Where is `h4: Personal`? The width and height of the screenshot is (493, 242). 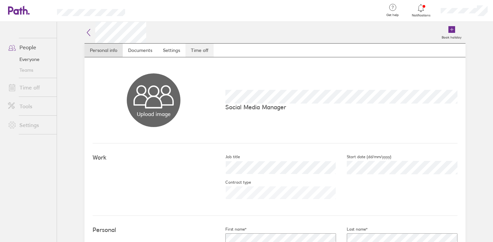 h4: Personal is located at coordinates (153, 230).